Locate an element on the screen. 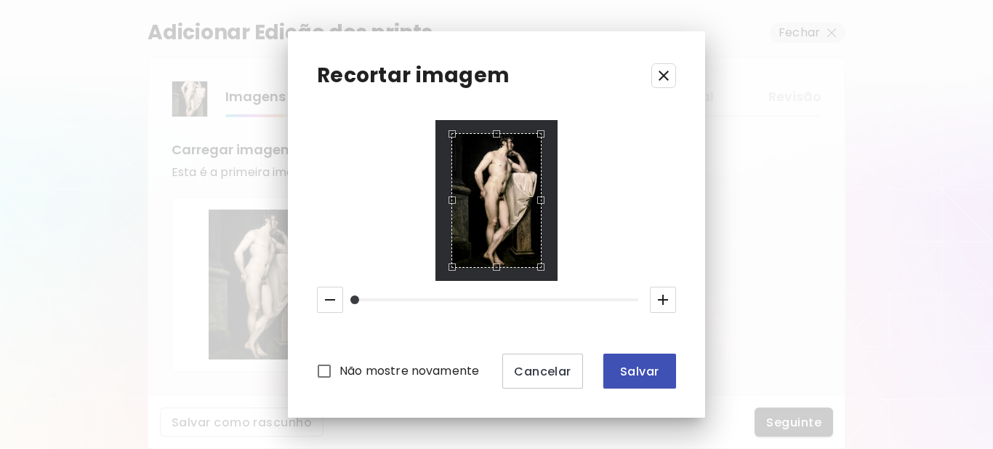  span: Salvar is located at coordinates (640, 371).